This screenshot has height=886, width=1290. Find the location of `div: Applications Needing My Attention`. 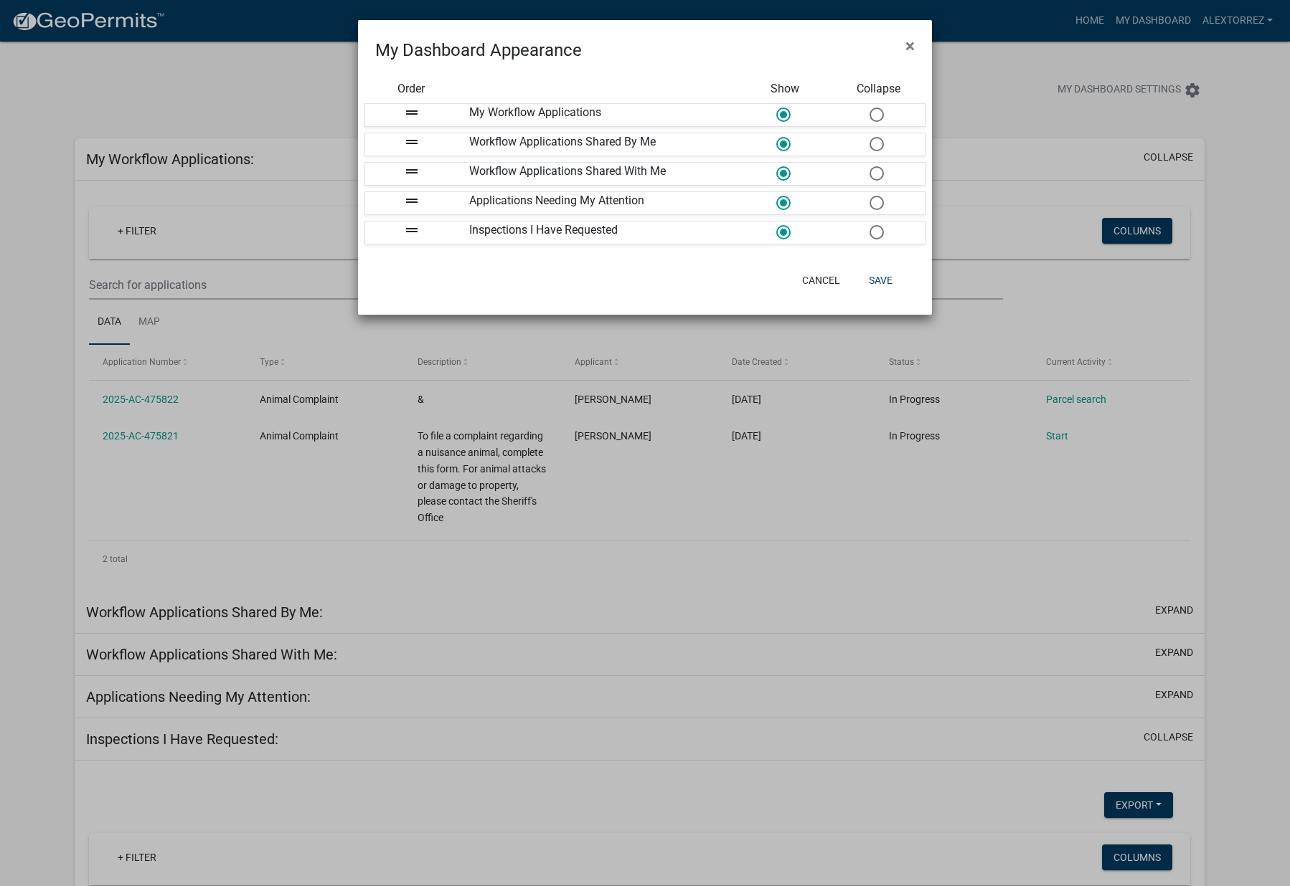

div: Applications Needing My Attention is located at coordinates (598, 203).